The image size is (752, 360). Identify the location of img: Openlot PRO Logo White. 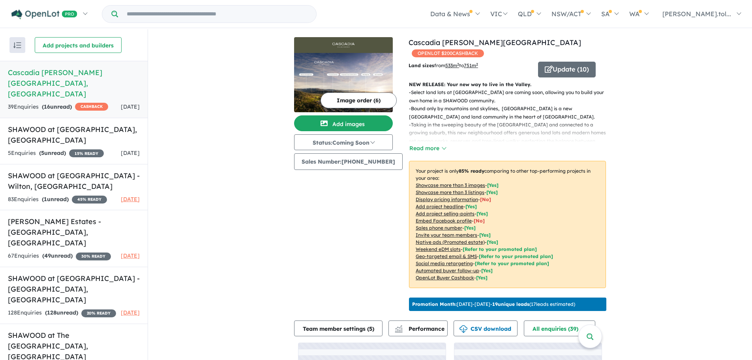
(44, 14).